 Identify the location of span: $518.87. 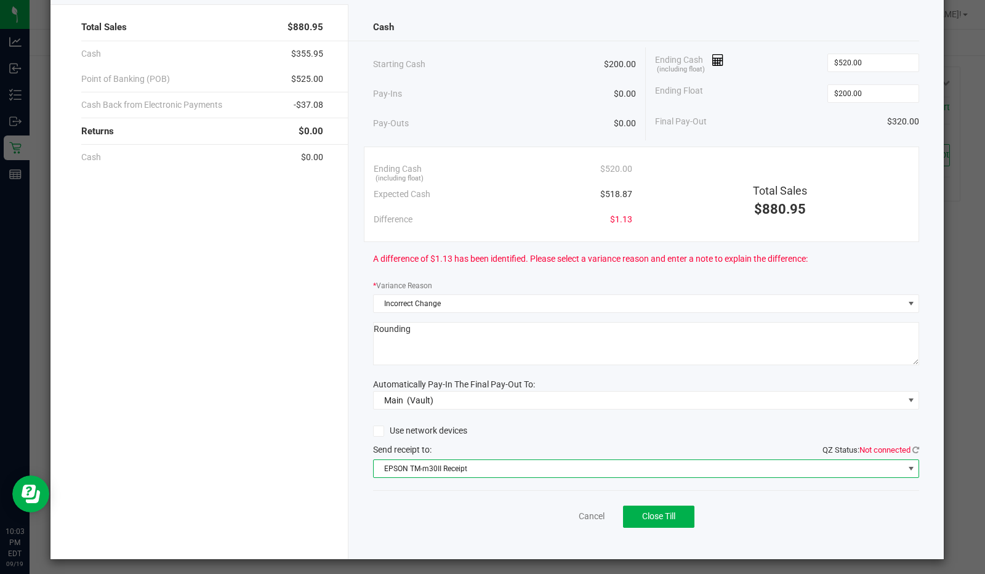
(616, 194).